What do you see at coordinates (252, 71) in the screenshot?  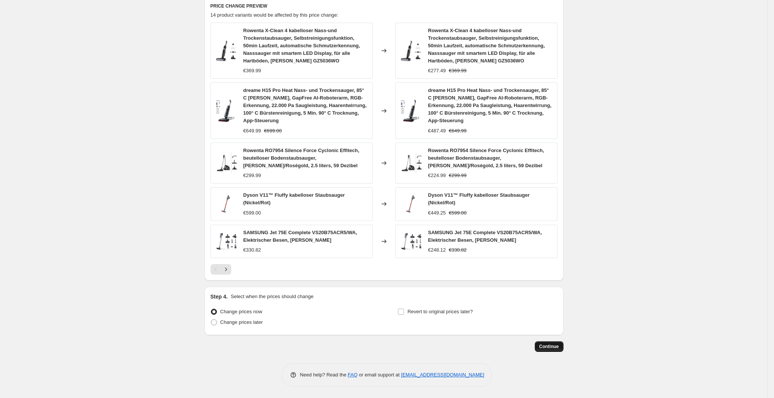 I see `div: €369.99` at bounding box center [252, 71].